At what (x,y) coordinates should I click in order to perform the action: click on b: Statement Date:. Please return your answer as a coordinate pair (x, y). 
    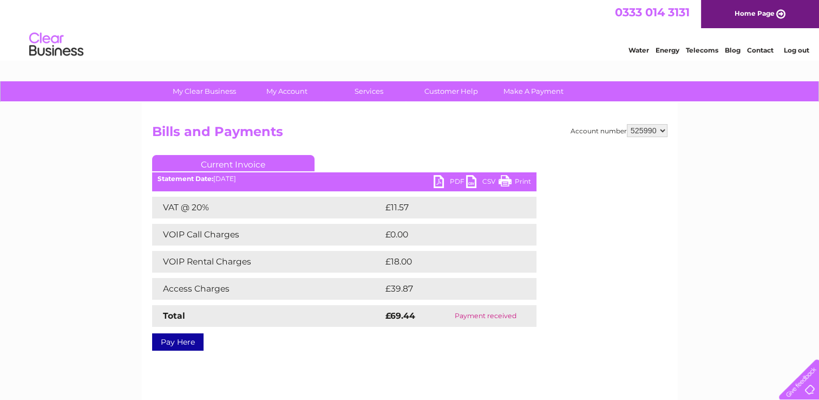
    Looking at the image, I should click on (185, 178).